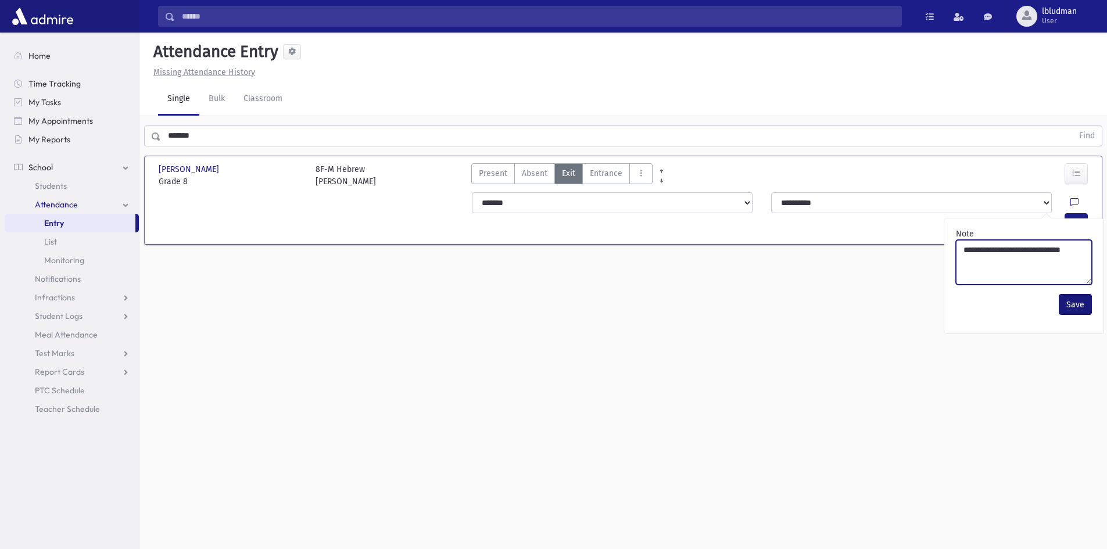  What do you see at coordinates (71, 102) in the screenshot?
I see `a: My Tasks` at bounding box center [71, 102].